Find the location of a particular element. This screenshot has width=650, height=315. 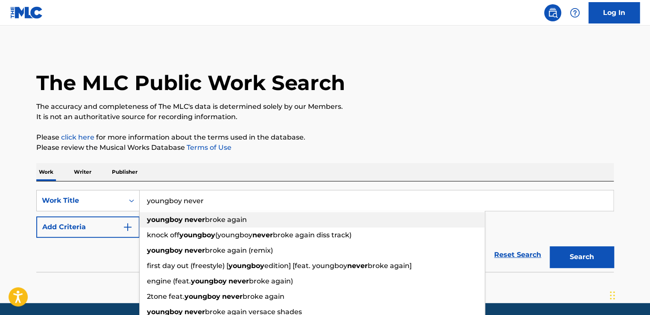

span: broke again] is located at coordinates (390, 266).